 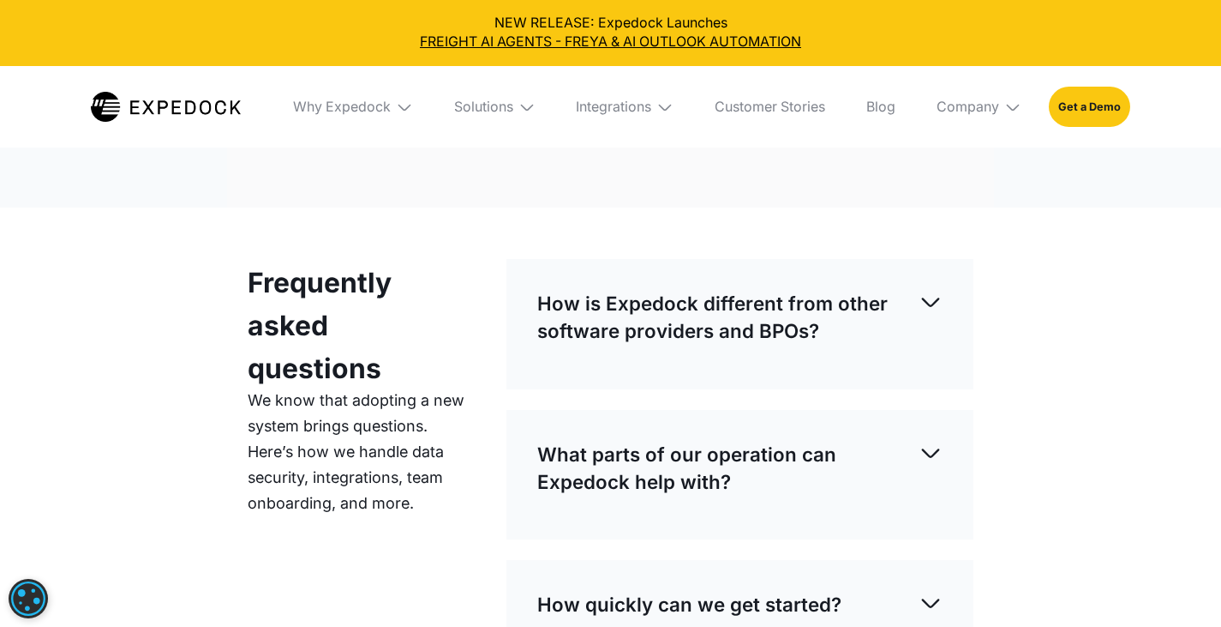 What do you see at coordinates (770, 107) in the screenshot?
I see `a: Customer Stories` at bounding box center [770, 107].